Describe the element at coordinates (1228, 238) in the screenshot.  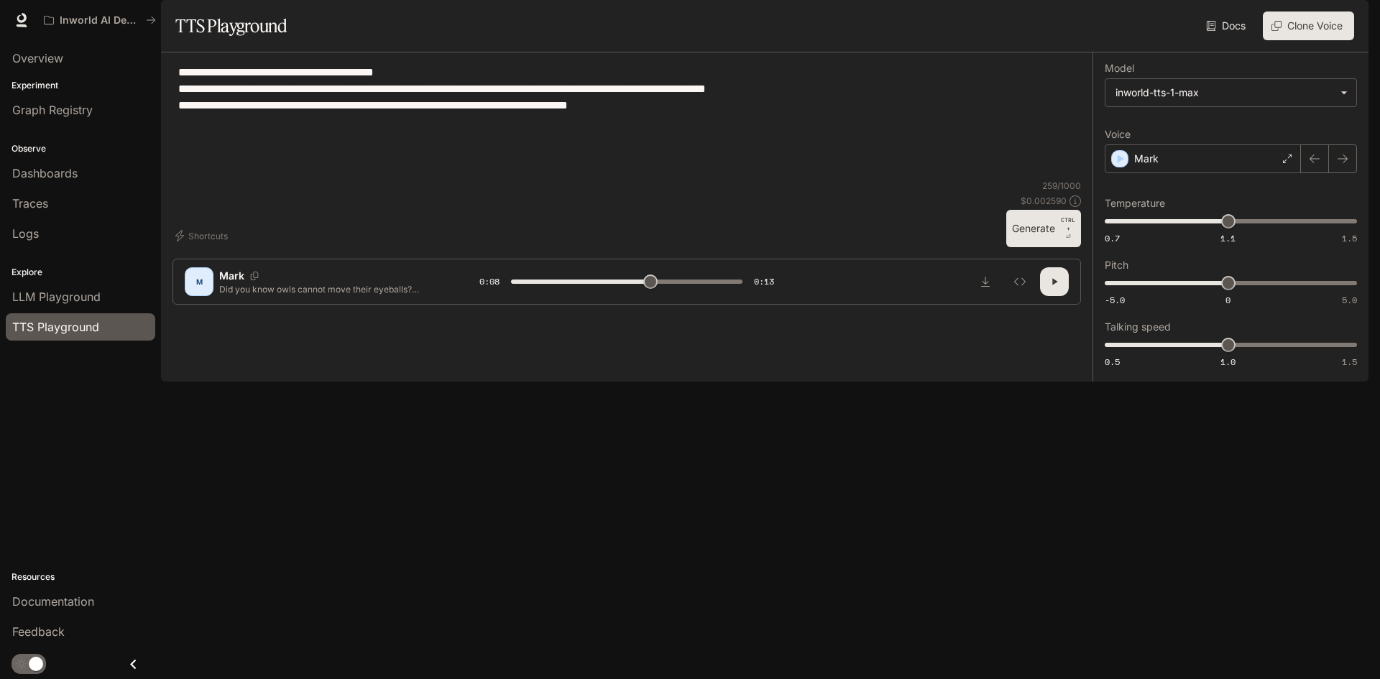
I see `span: 1.1` at that location.